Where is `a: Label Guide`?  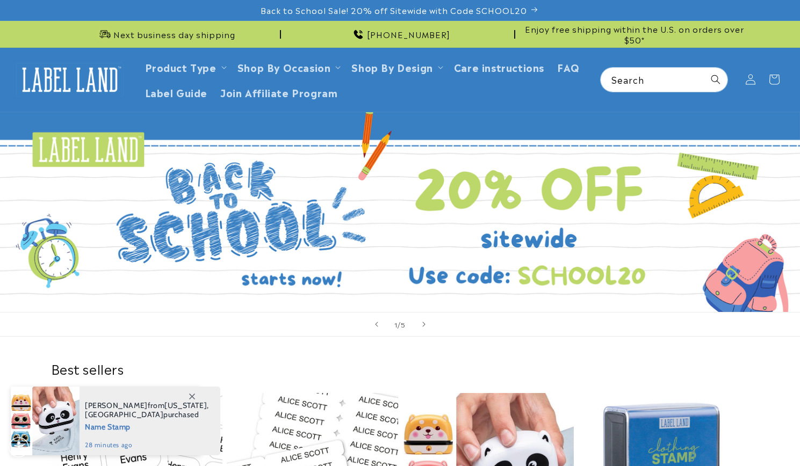
a: Label Guide is located at coordinates (176, 92).